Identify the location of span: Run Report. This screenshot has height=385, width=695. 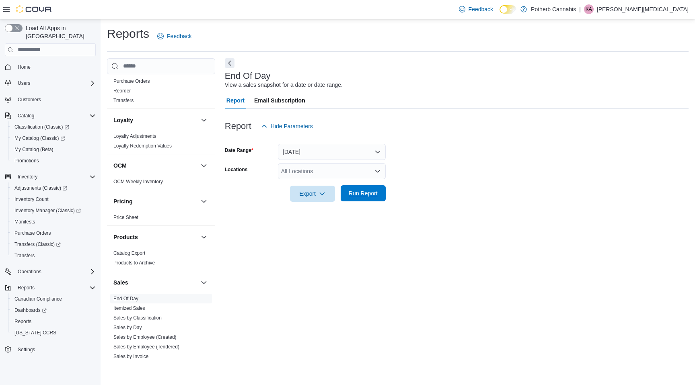
(363, 193).